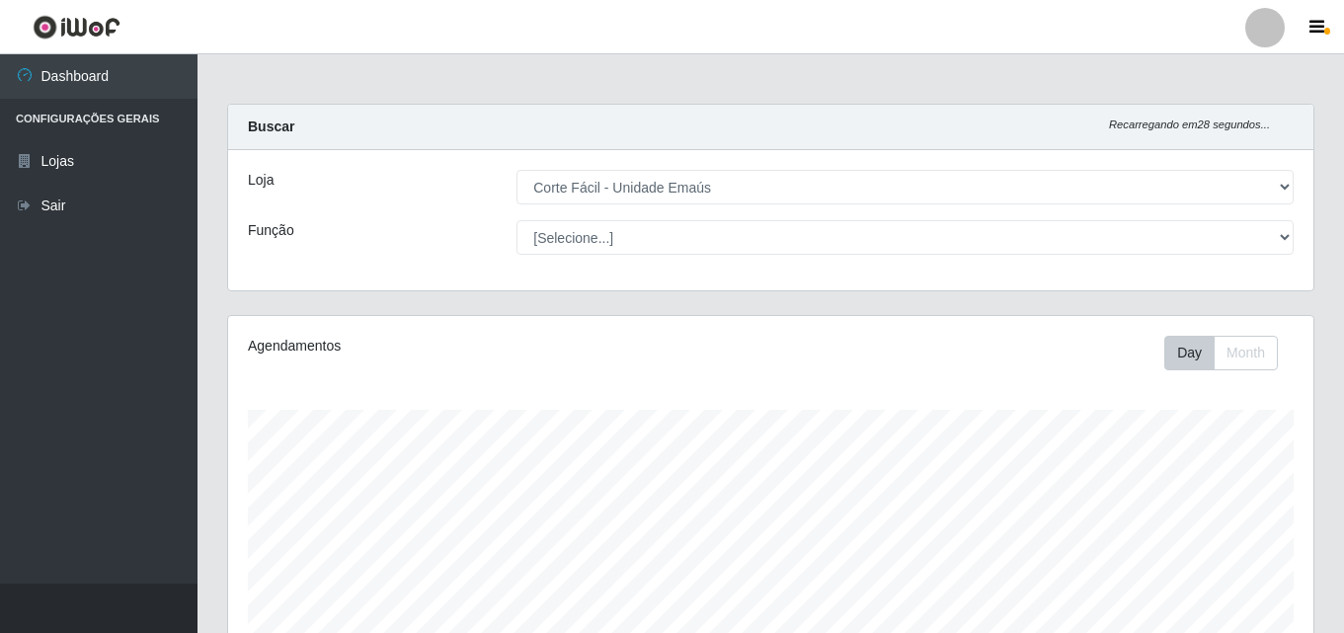 The image size is (1344, 633). Describe the element at coordinates (1245, 353) in the screenshot. I see `button: Month` at that location.